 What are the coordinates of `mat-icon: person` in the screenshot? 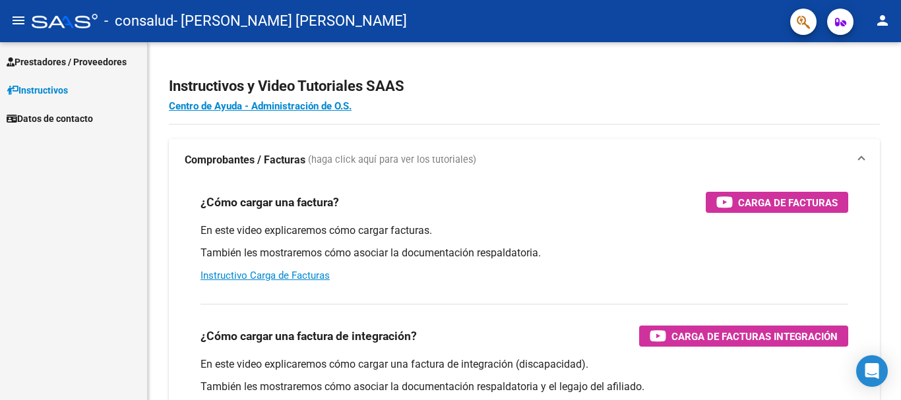 It's located at (882, 20).